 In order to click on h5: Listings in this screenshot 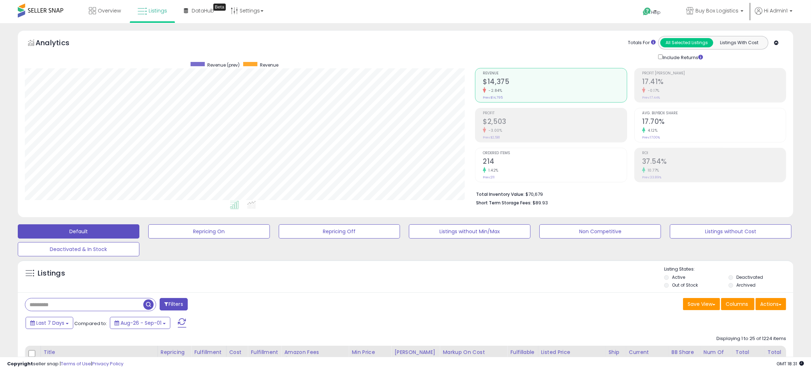, I will do `click(51, 273)`.